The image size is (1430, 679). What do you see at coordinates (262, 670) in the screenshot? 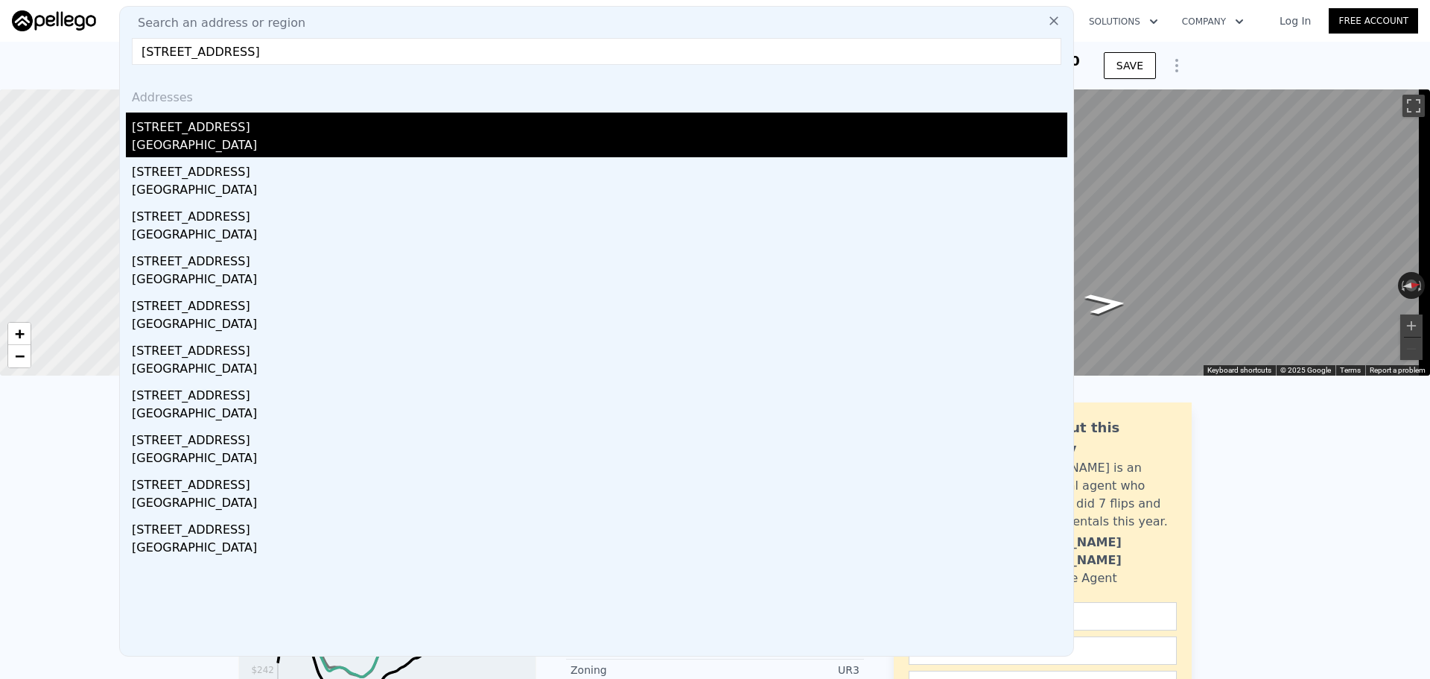
I see `tspan: $242` at bounding box center [262, 670].